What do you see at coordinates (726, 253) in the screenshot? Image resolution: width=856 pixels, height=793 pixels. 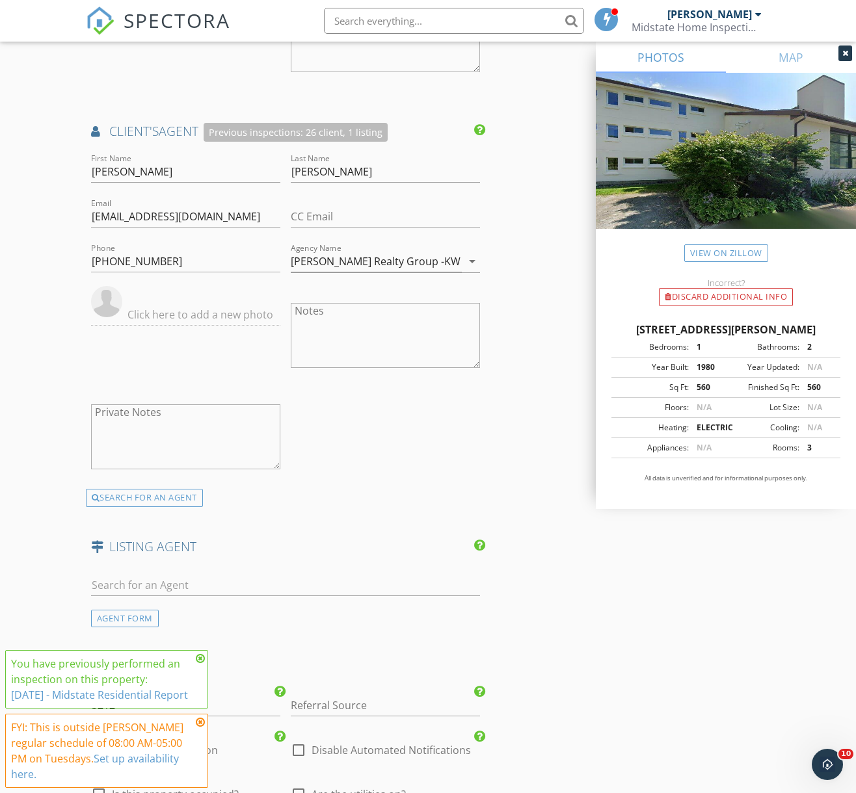 I see `a: View on Zillow` at bounding box center [726, 253].